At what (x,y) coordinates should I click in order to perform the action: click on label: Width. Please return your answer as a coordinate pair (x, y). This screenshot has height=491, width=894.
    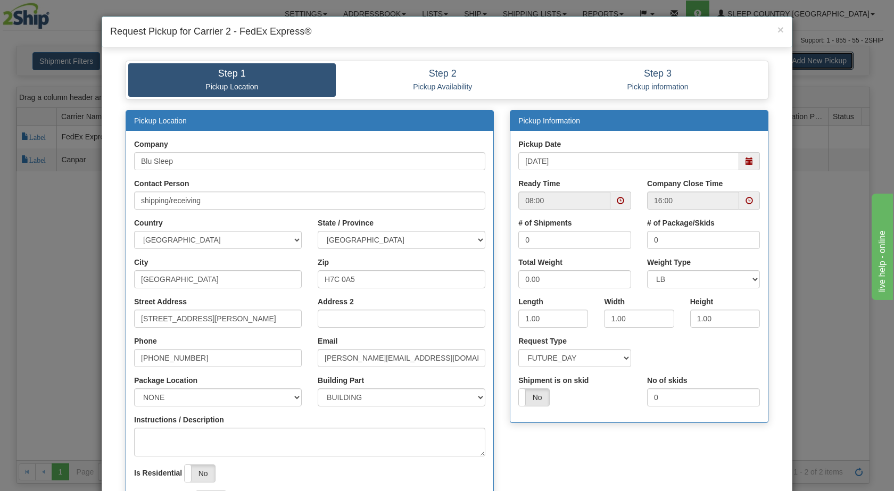
    Looking at the image, I should click on (614, 302).